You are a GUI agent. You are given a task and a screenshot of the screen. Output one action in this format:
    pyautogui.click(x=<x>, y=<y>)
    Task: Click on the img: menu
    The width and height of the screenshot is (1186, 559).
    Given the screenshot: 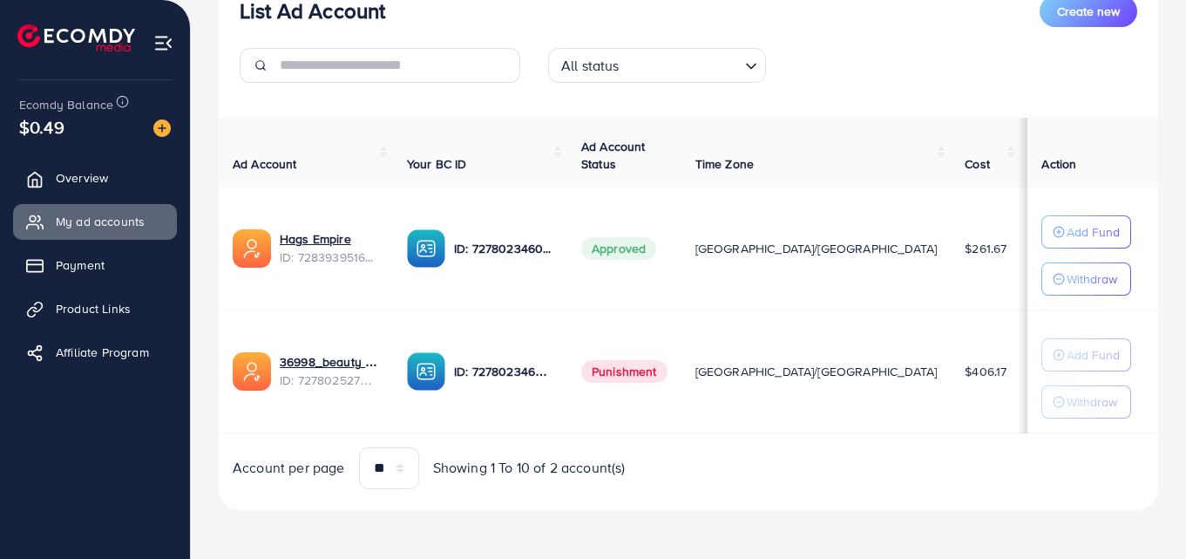 What is the action you would take?
    pyautogui.click(x=163, y=43)
    